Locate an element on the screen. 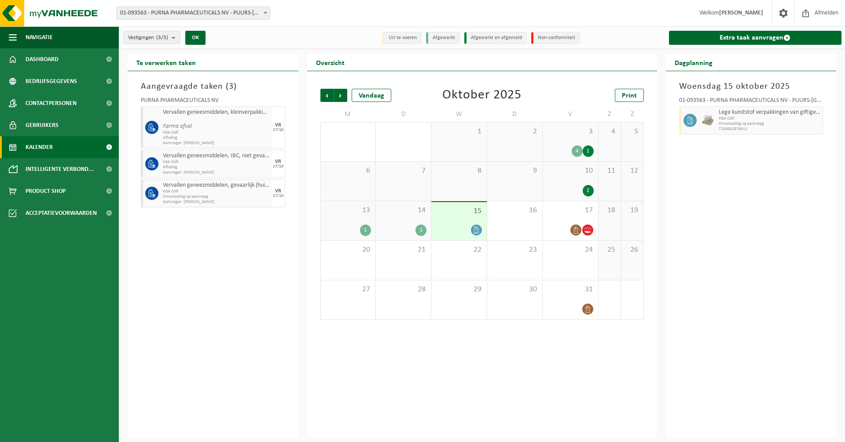  span: Vervallen geneesmiddelen, IBC, niet gevaarlijk (industrieel) is located at coordinates (216, 156).